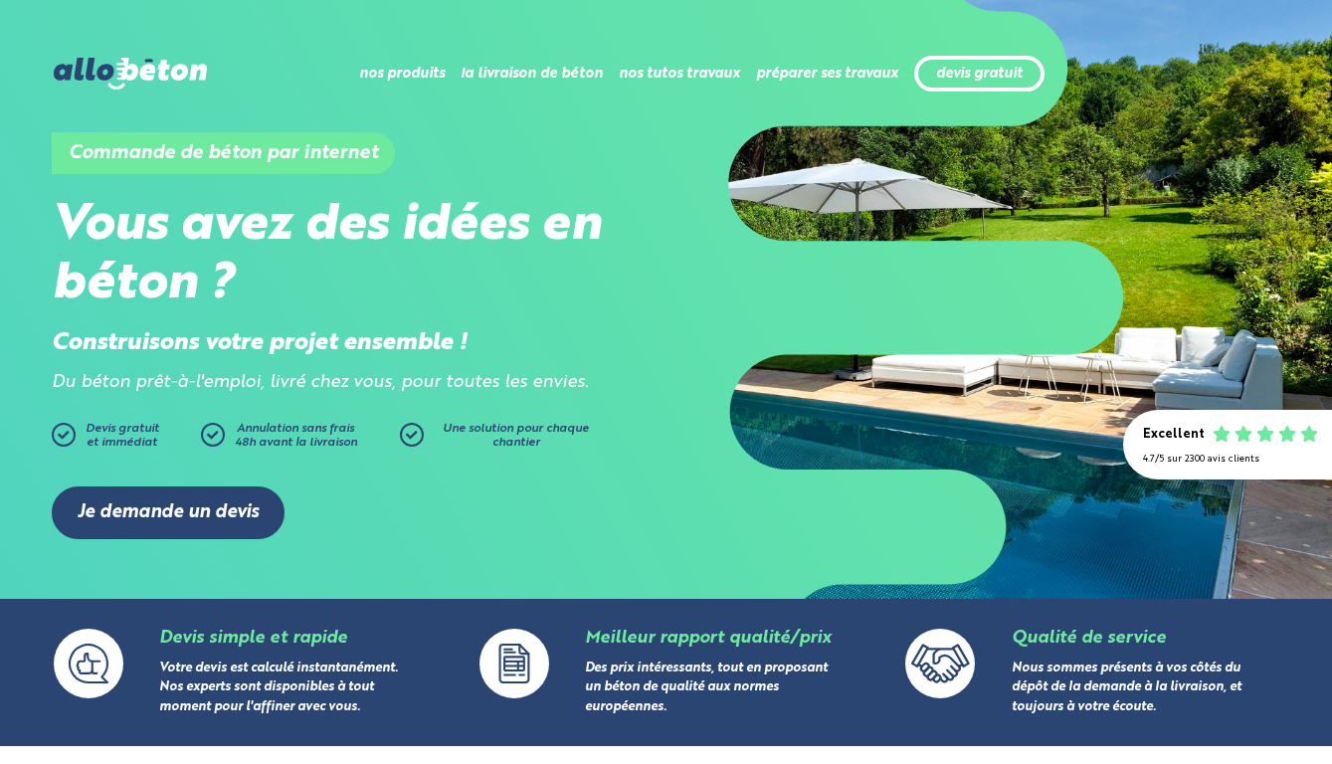 Image resolution: width=1332 pixels, height=764 pixels. I want to click on a: Votre devis est calculé instantanément. Nos experts sont disponibles à tout moment pour l'affiner..., so click(279, 688).